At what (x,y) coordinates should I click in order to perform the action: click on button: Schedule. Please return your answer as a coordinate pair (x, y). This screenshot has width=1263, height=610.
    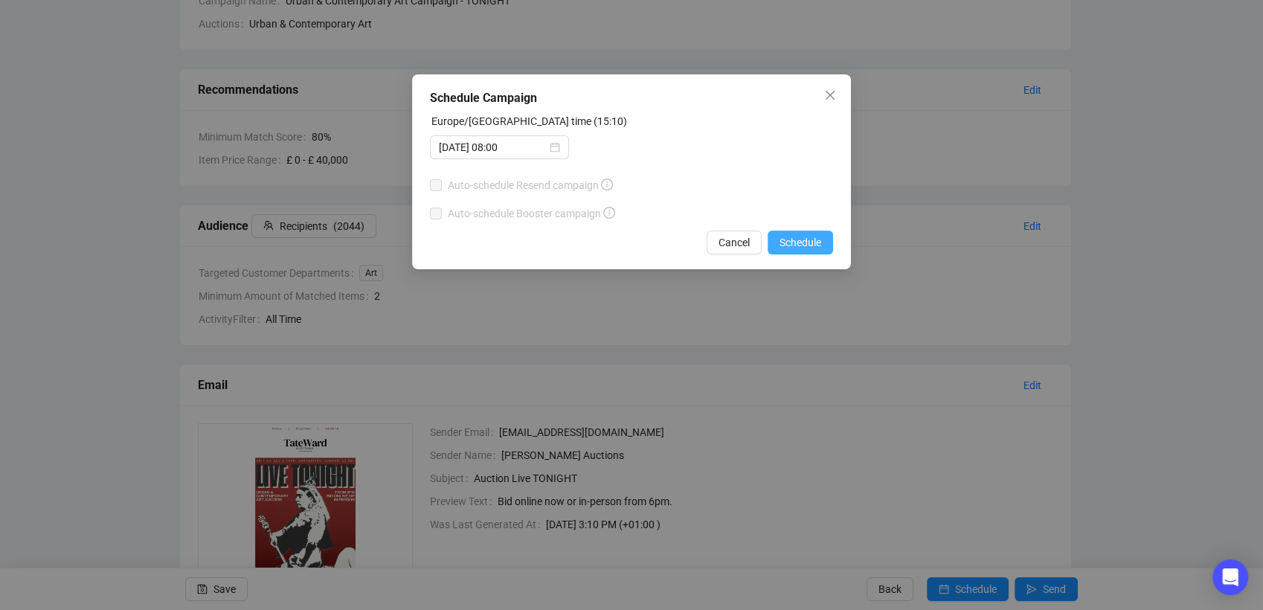
    Looking at the image, I should click on (800, 242).